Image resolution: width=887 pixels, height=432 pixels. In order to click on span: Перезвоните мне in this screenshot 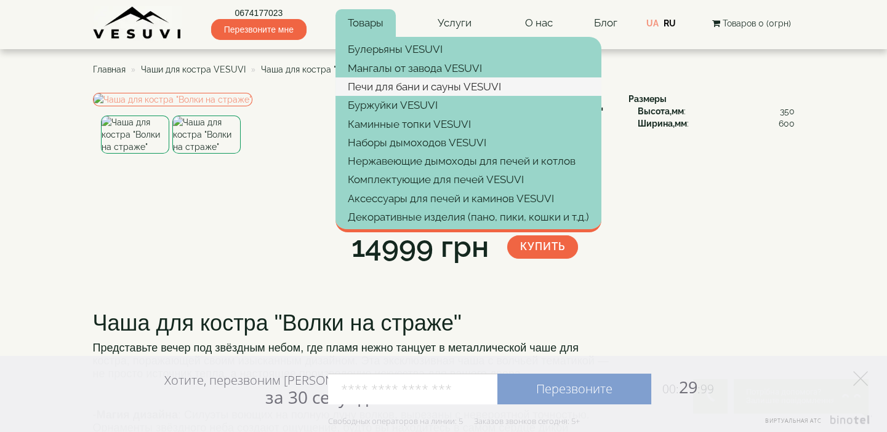, I will do `click(258, 30)`.